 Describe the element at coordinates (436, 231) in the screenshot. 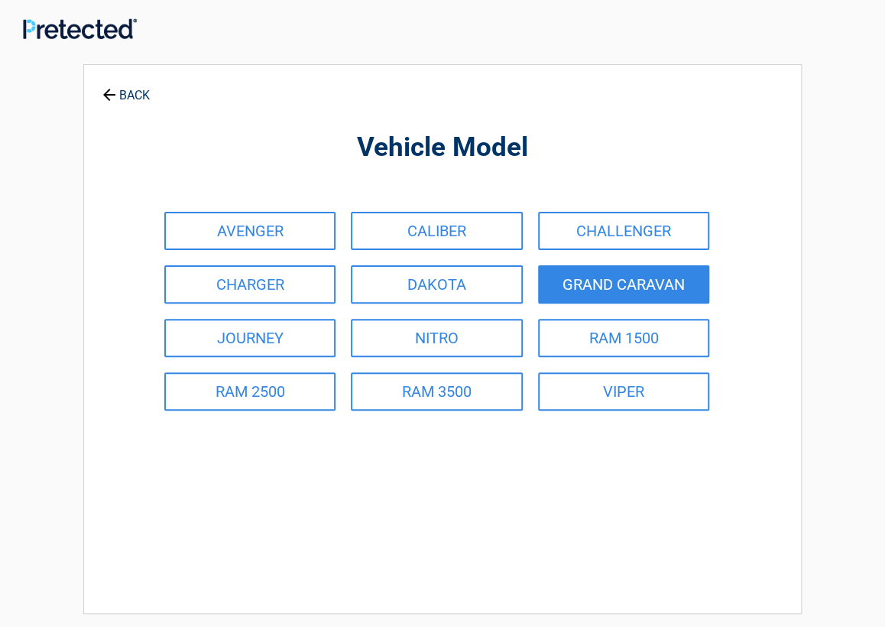

I see `a: CALIBER` at that location.